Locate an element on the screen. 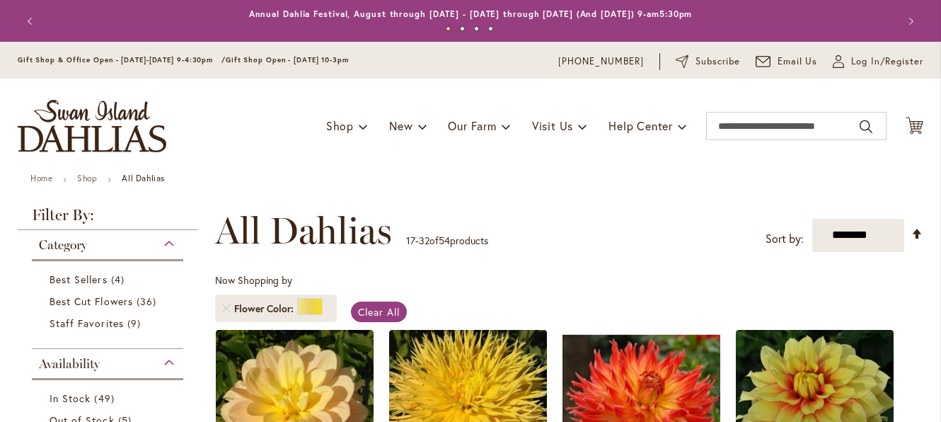  strong: All Dahlias is located at coordinates (143, 178).